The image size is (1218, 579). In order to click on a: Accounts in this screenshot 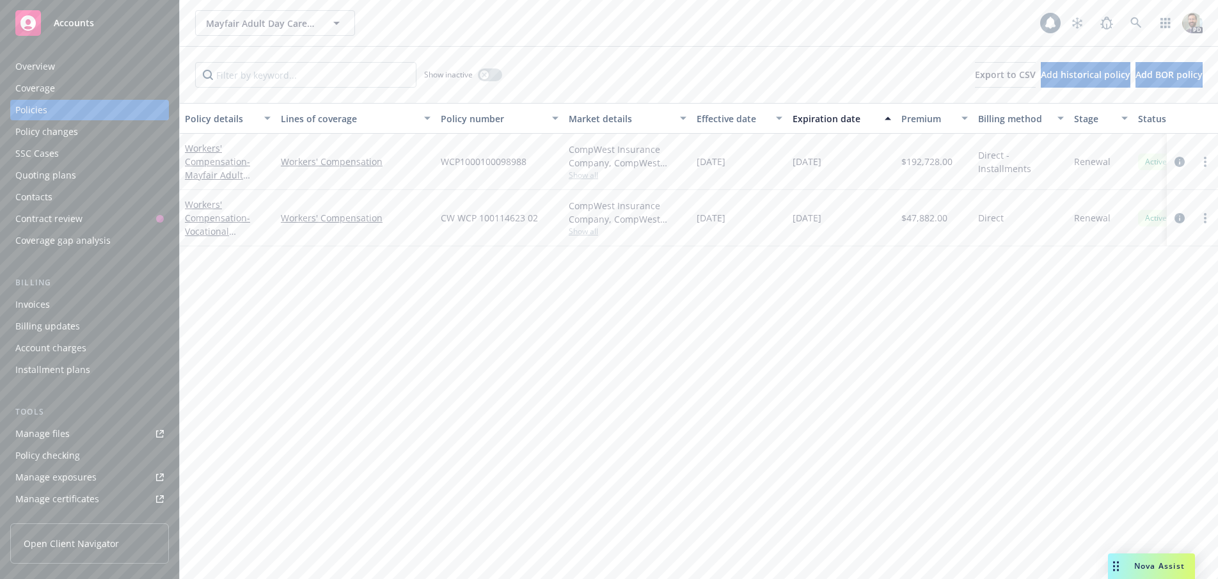, I will do `click(90, 23)`.